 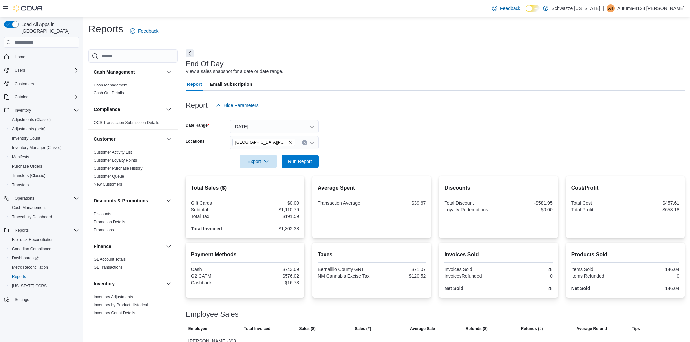 What do you see at coordinates (109, 222) in the screenshot?
I see `span: Promotion Details` at bounding box center [109, 222].